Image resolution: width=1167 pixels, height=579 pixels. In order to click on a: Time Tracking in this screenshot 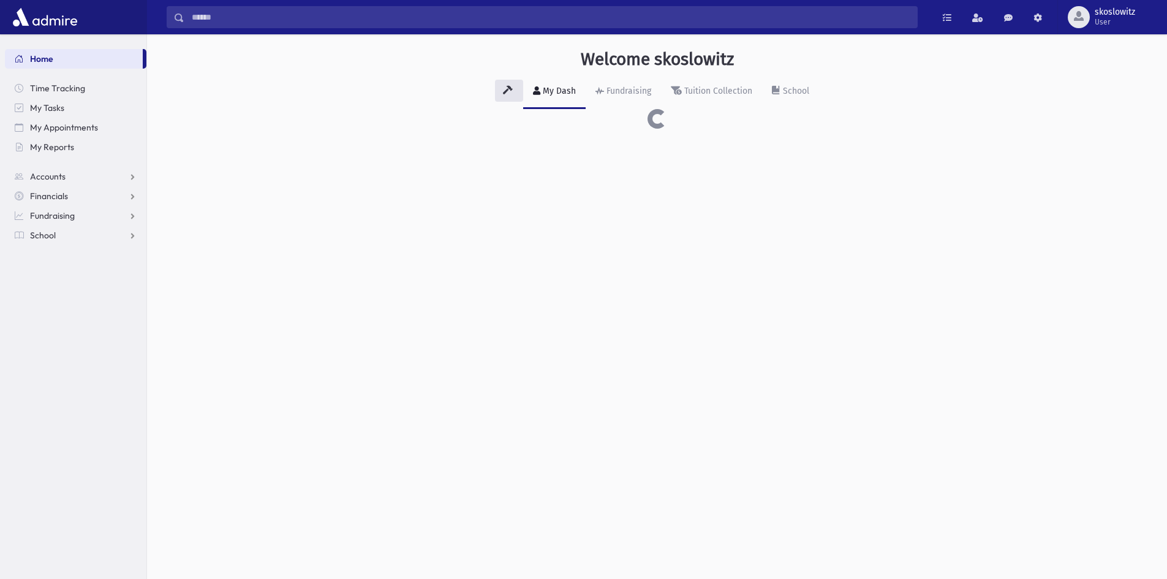, I will do `click(75, 88)`.